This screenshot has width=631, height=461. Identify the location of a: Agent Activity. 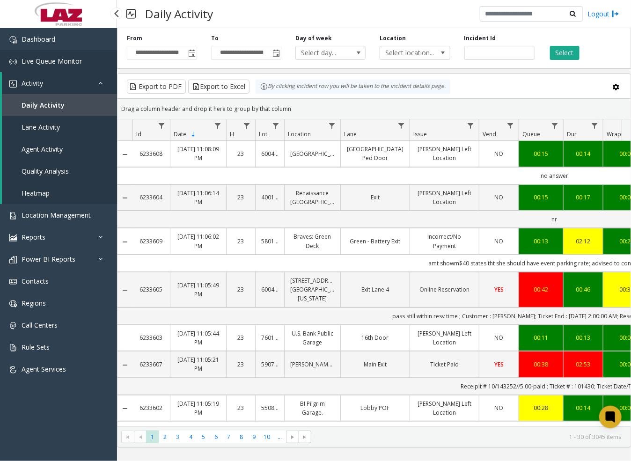
(59, 149).